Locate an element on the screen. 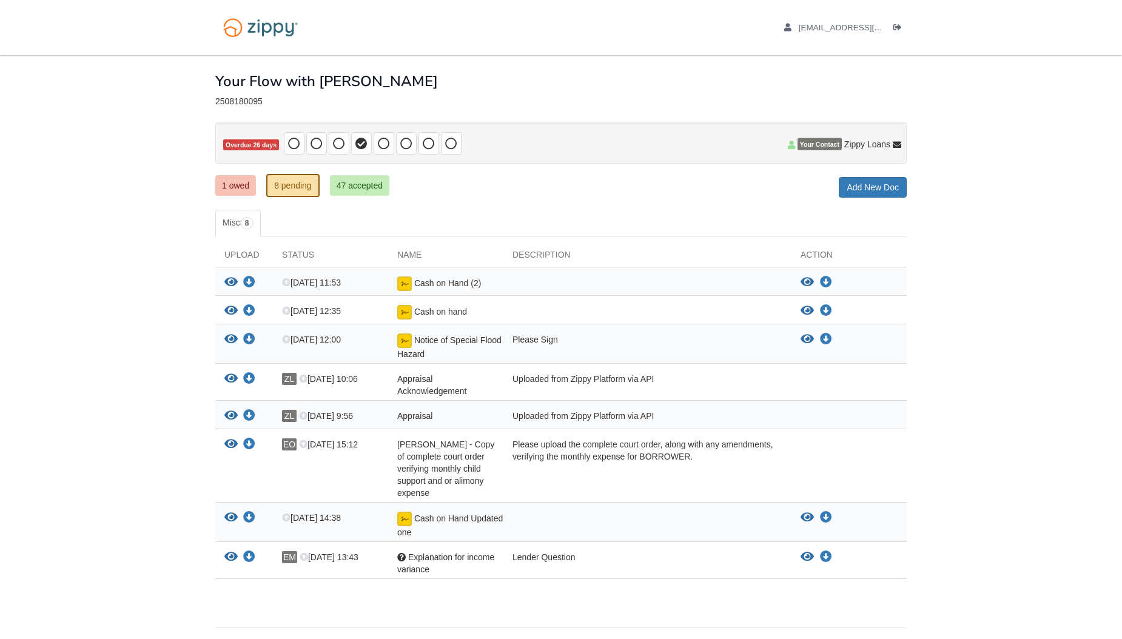 The image size is (1122, 639). a: 47 accepted is located at coordinates (360, 186).